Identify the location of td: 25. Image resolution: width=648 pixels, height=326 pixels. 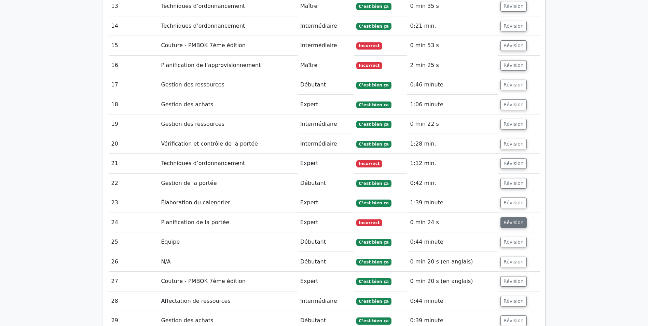
(134, 242).